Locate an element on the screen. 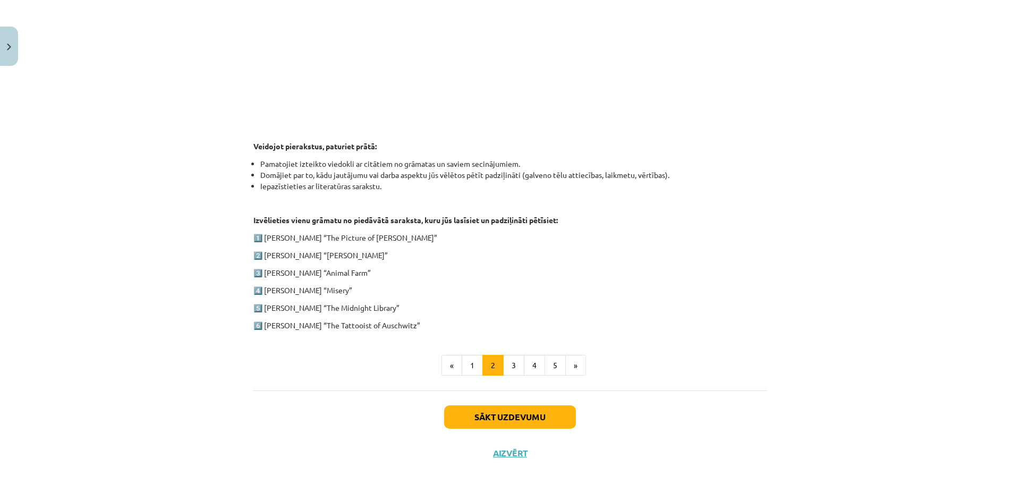  nav: Page navigation example is located at coordinates (510, 366).